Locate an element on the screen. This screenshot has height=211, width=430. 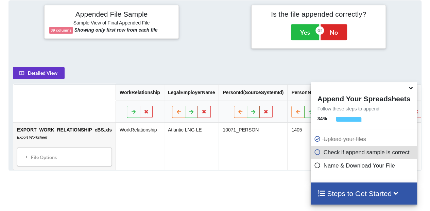
p: Upload your files is located at coordinates (364, 139).